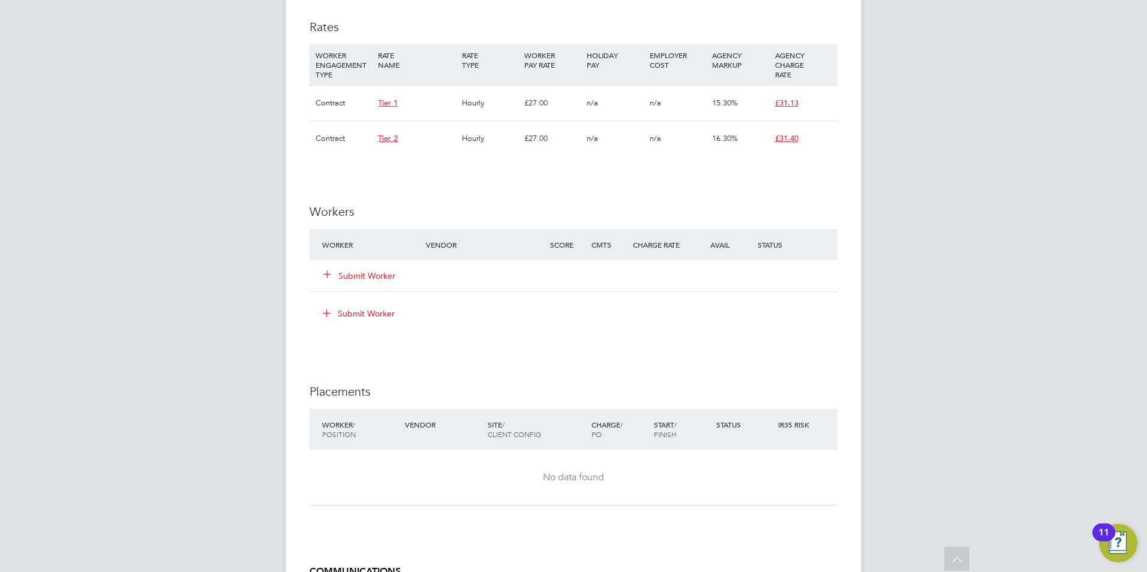 This screenshot has height=572, width=1147. Describe the element at coordinates (678, 60) in the screenshot. I see `div: EMPLOYER COST` at that location.